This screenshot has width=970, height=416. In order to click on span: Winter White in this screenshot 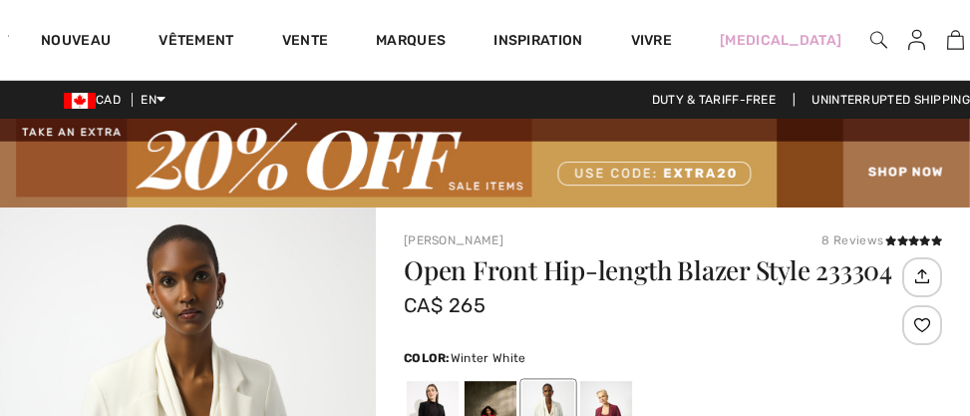, I will do `click(488, 358)`.